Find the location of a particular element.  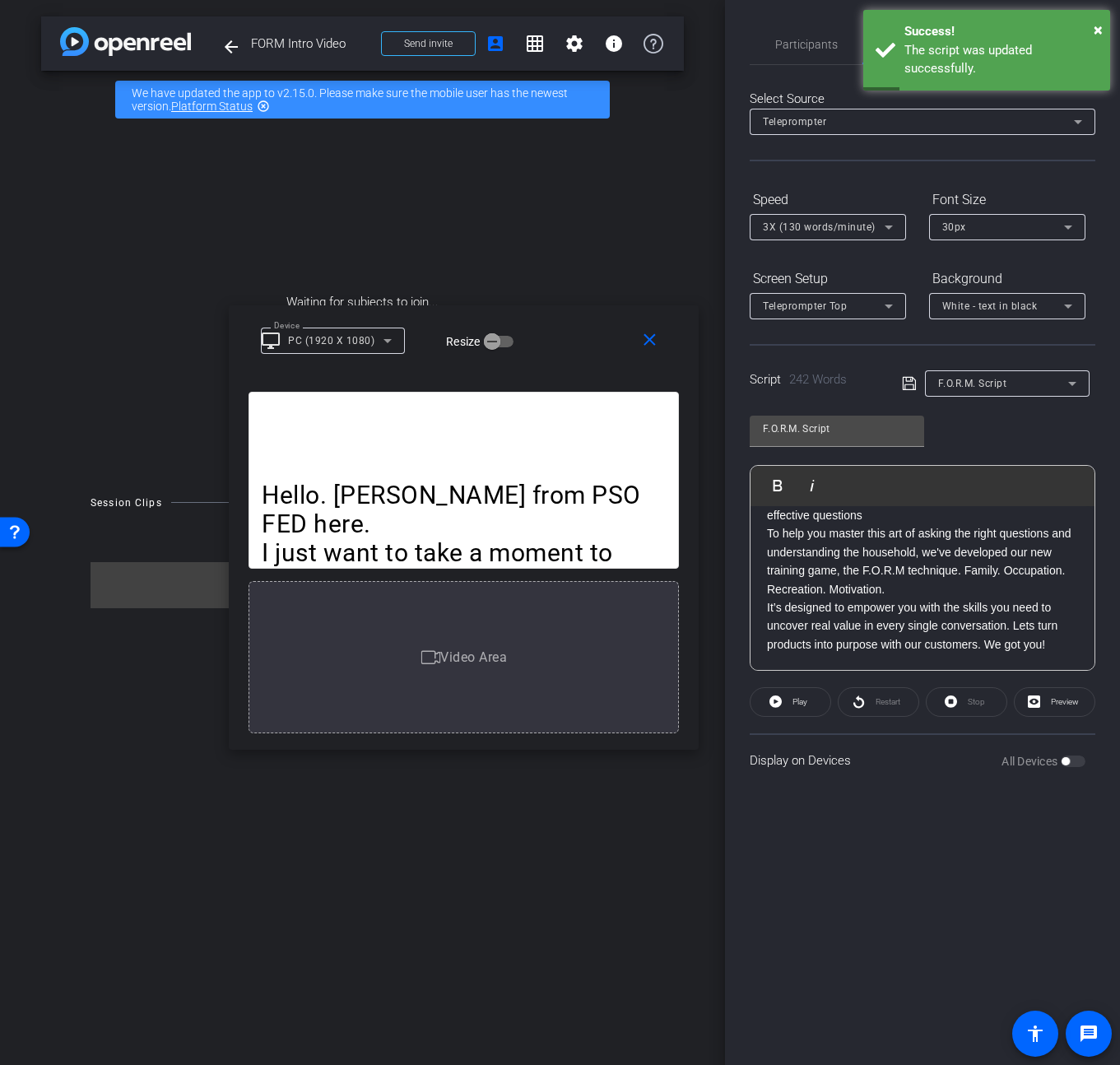

span: 3X (130 words/minute) is located at coordinates (818, 227).